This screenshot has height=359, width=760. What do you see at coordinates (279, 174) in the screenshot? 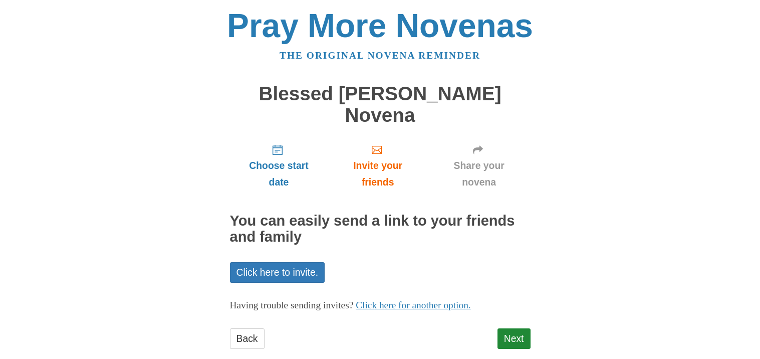
I see `span: Choose start date` at bounding box center [279, 174].